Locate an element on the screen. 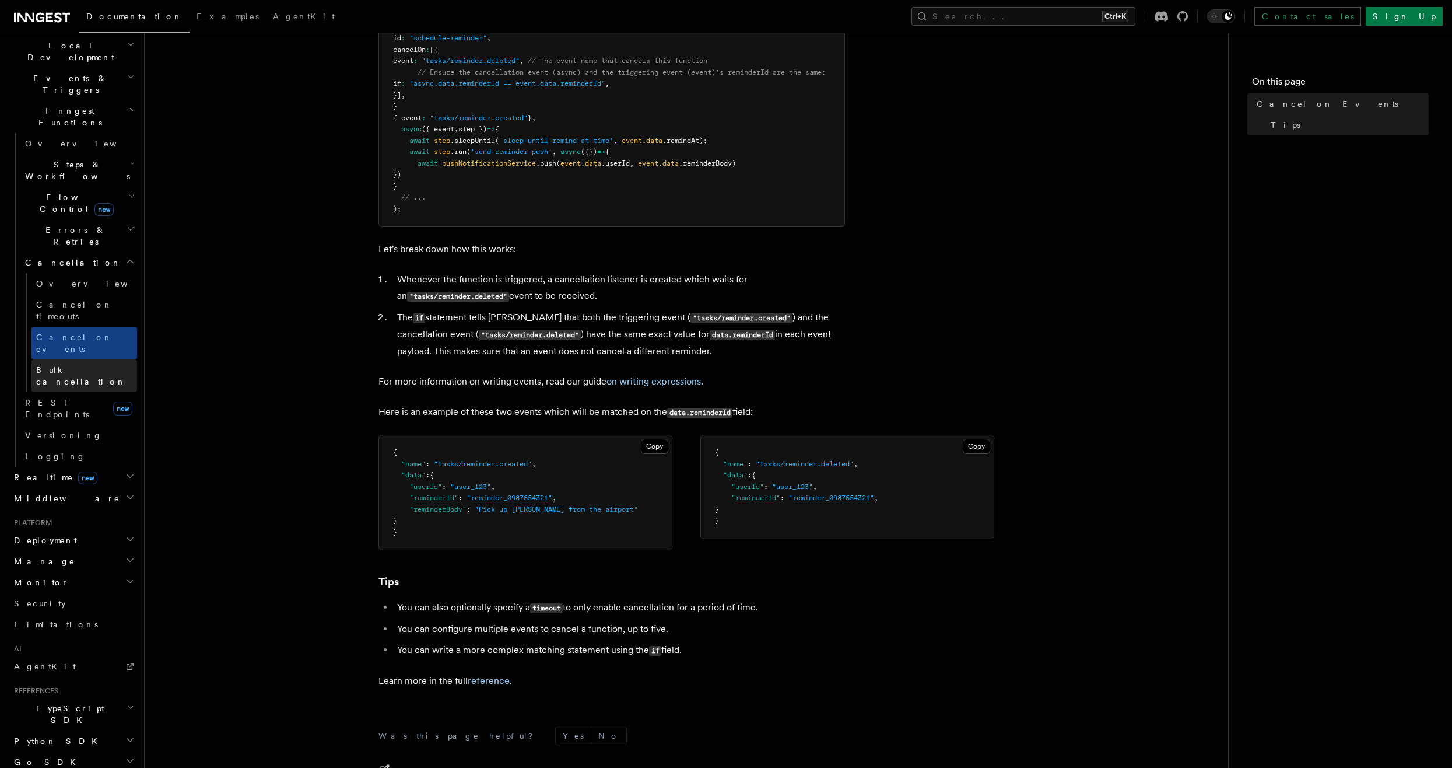  span: cancelOn is located at coordinates (409, 50).